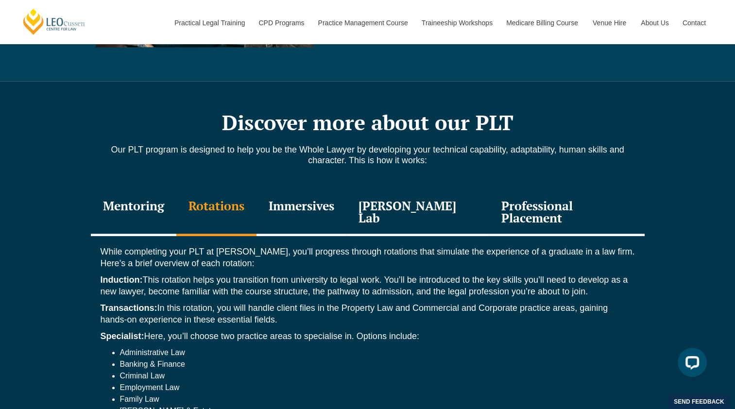  I want to click on div: Mentoring, so click(134, 213).